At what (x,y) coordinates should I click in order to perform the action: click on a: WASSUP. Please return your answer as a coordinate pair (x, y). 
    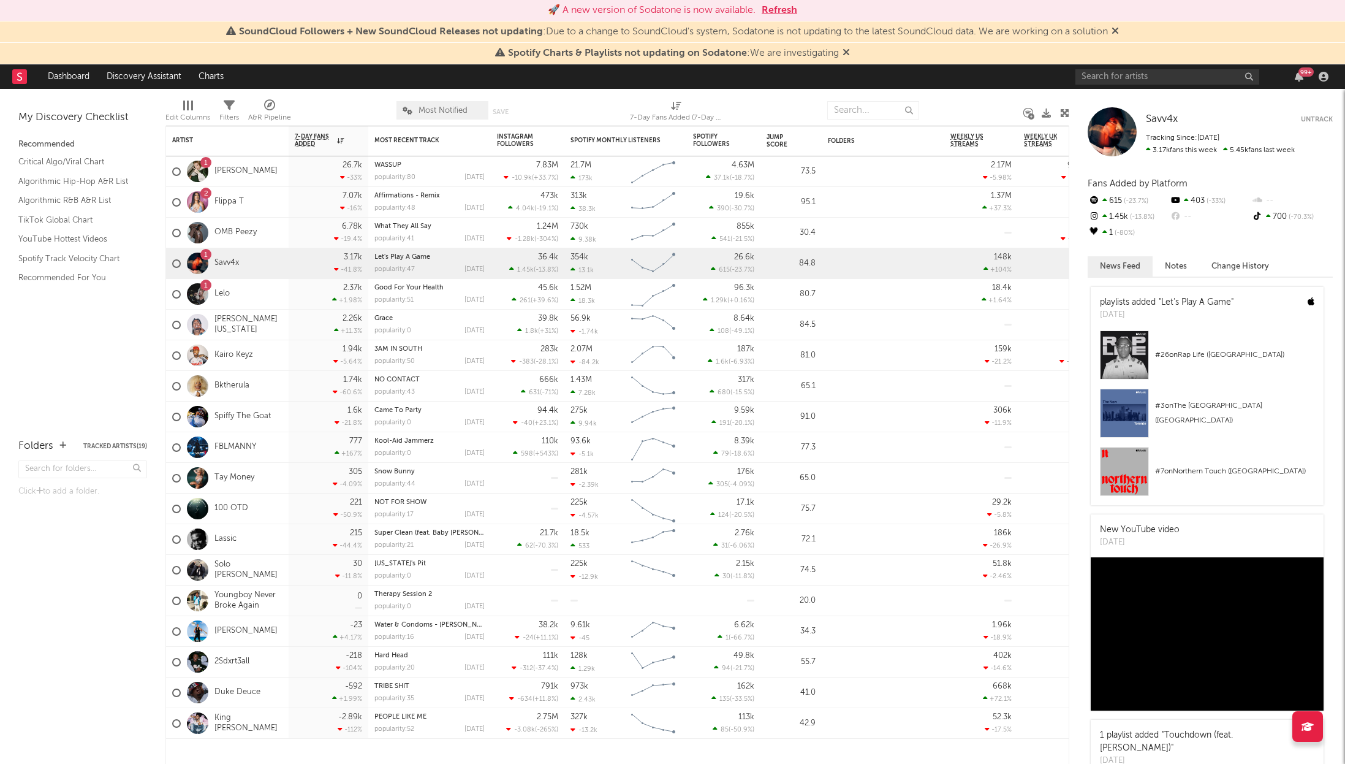
    Looking at the image, I should click on (388, 165).